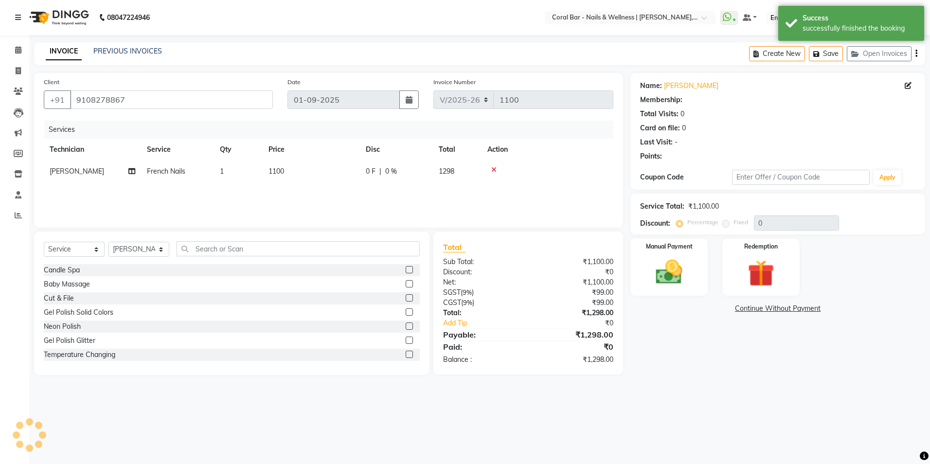 This screenshot has height=464, width=930. I want to click on div: Total:, so click(482, 313).